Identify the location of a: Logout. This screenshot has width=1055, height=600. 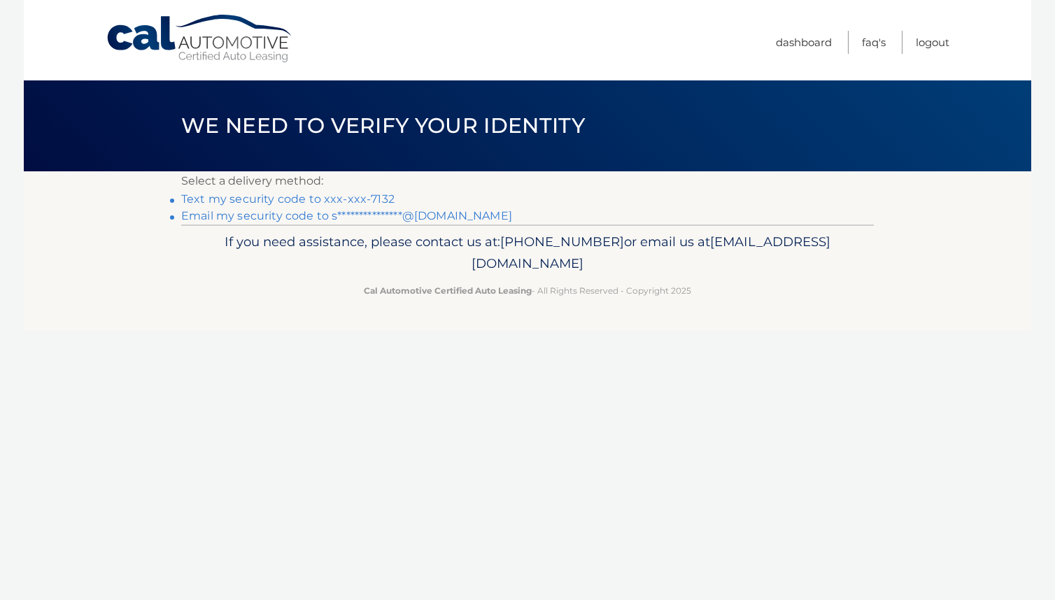
(933, 42).